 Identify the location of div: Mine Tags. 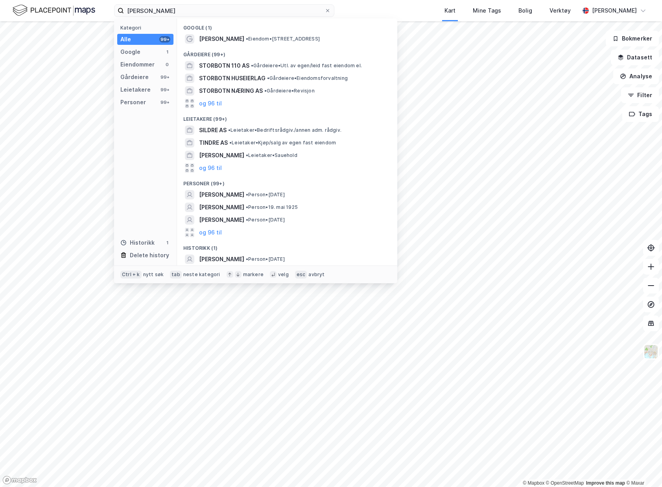
(487, 11).